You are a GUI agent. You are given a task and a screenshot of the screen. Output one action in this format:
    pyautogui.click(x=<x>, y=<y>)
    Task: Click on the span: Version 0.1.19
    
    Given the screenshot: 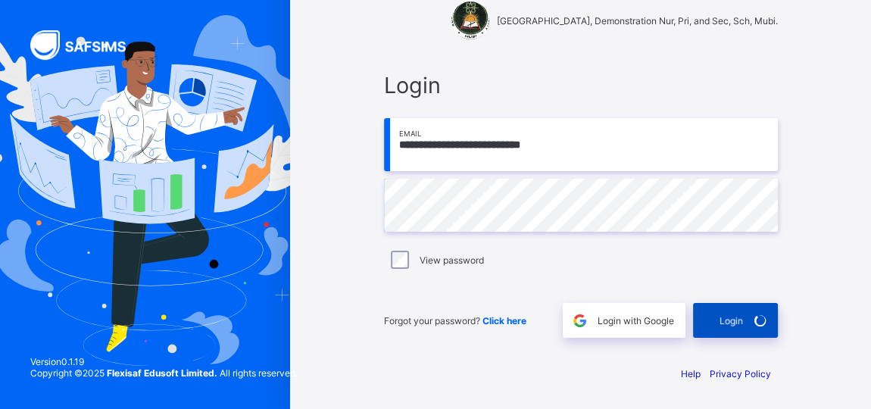 What is the action you would take?
    pyautogui.click(x=164, y=361)
    